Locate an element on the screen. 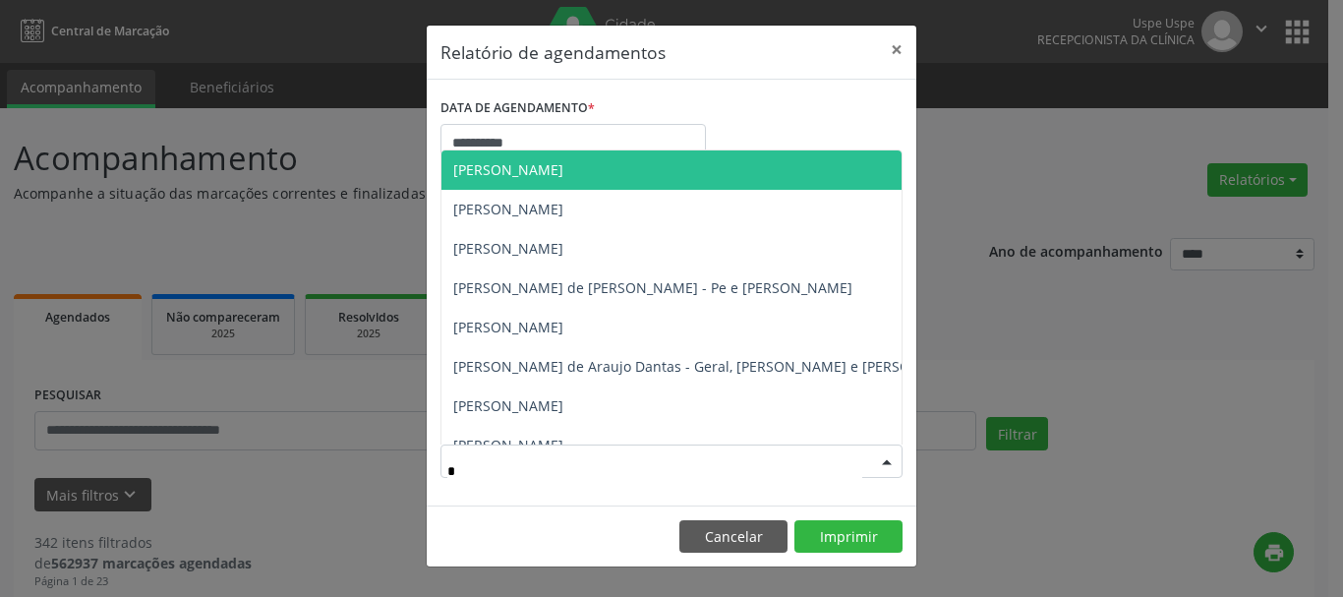 The image size is (1343, 597). button: Close is located at coordinates (897, 49).